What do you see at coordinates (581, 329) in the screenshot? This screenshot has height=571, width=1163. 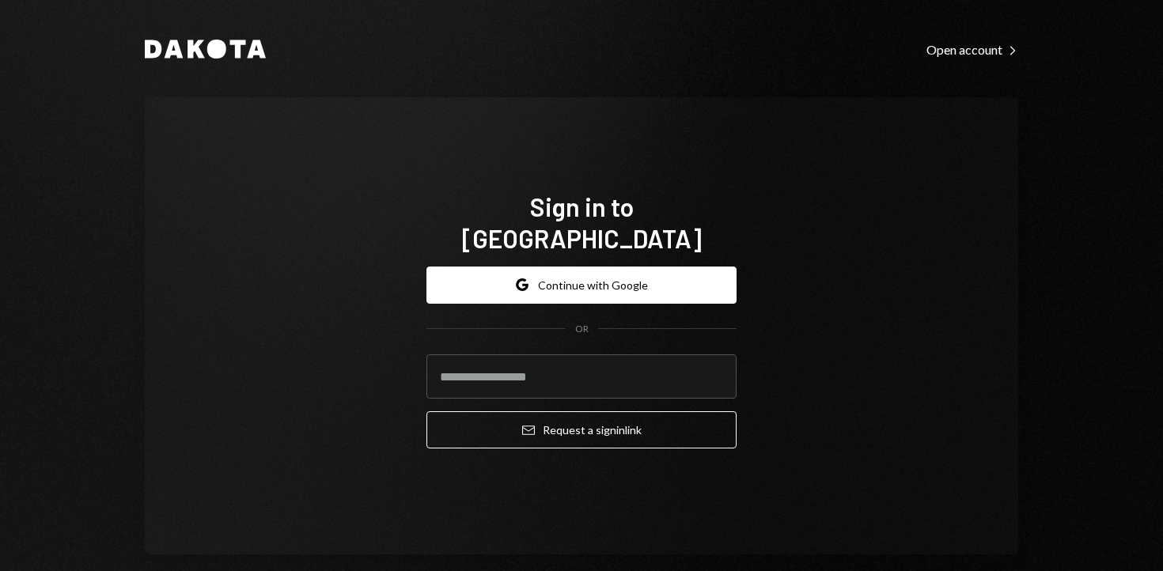 I see `div: OR` at bounding box center [581, 329].